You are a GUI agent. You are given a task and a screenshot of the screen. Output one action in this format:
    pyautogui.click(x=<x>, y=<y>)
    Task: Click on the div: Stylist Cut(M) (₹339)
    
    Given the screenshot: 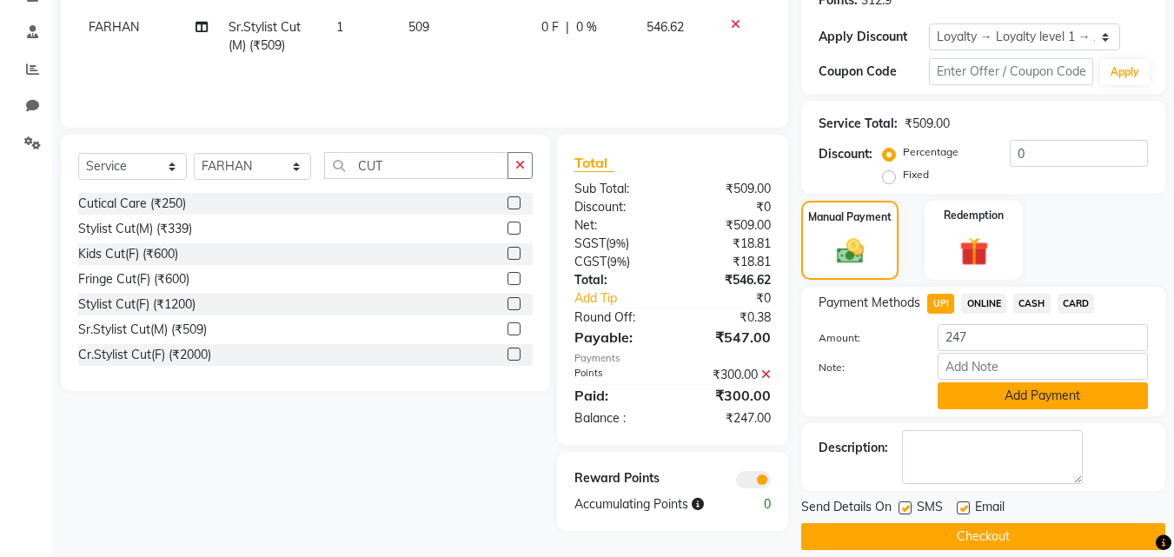 What is the action you would take?
    pyautogui.click(x=135, y=229)
    